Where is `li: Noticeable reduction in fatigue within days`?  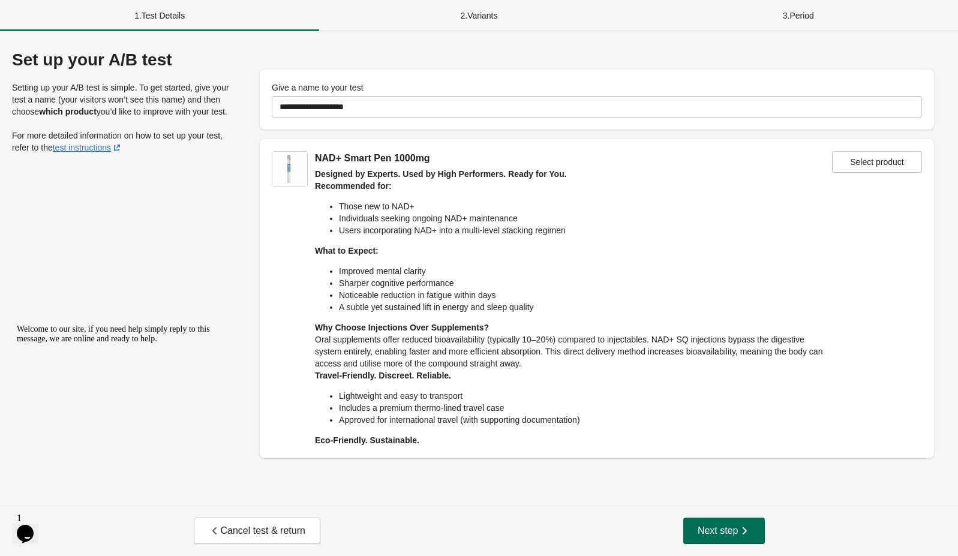 li: Noticeable reduction in fatigue within days is located at coordinates (585, 295).